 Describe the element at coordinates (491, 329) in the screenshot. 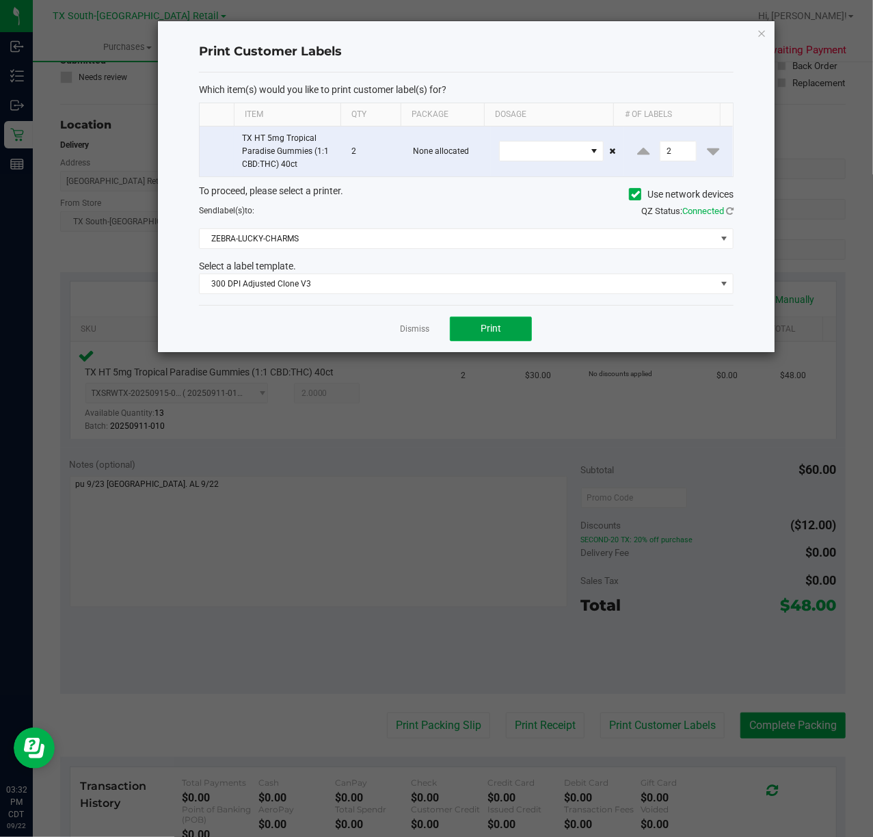

I see `button: Print` at that location.